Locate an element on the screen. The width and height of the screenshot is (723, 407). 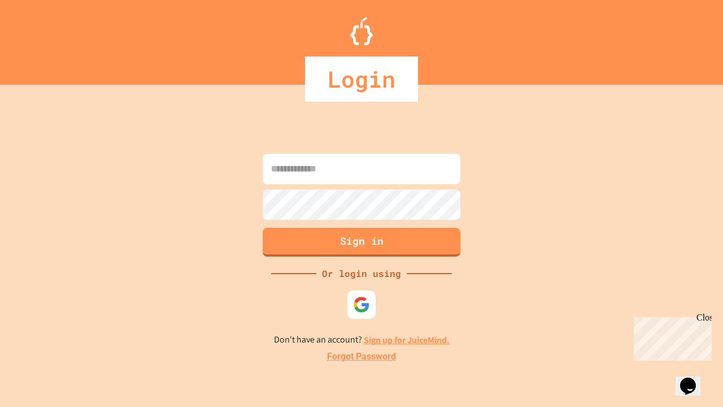
p: Don't have an account? is located at coordinates (362, 339).